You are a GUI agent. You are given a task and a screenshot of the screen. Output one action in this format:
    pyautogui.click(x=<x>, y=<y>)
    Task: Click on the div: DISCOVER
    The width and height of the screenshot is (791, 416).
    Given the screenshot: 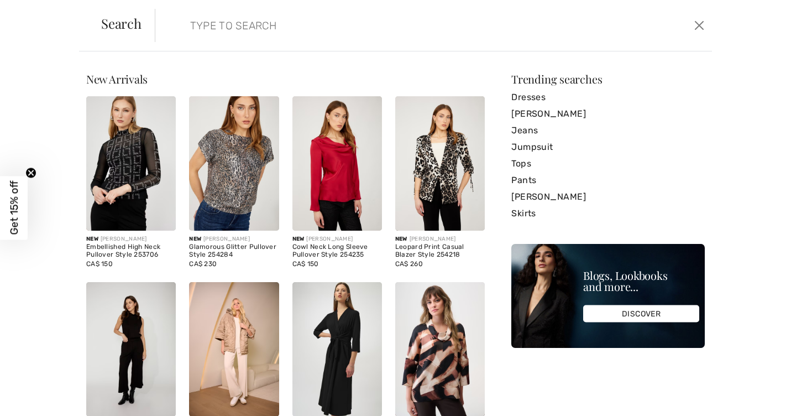 What is the action you would take?
    pyautogui.click(x=641, y=313)
    